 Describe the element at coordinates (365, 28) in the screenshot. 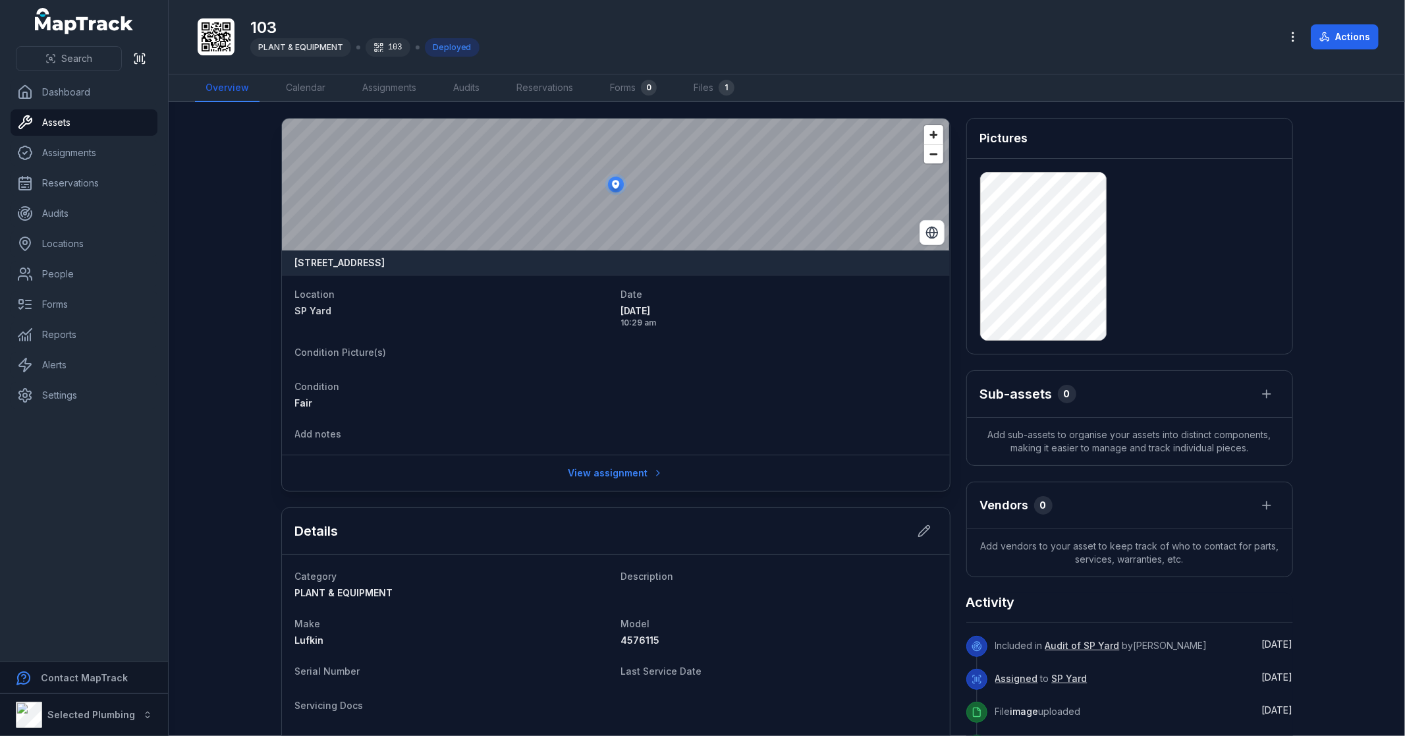

I see `h1: 103` at that location.